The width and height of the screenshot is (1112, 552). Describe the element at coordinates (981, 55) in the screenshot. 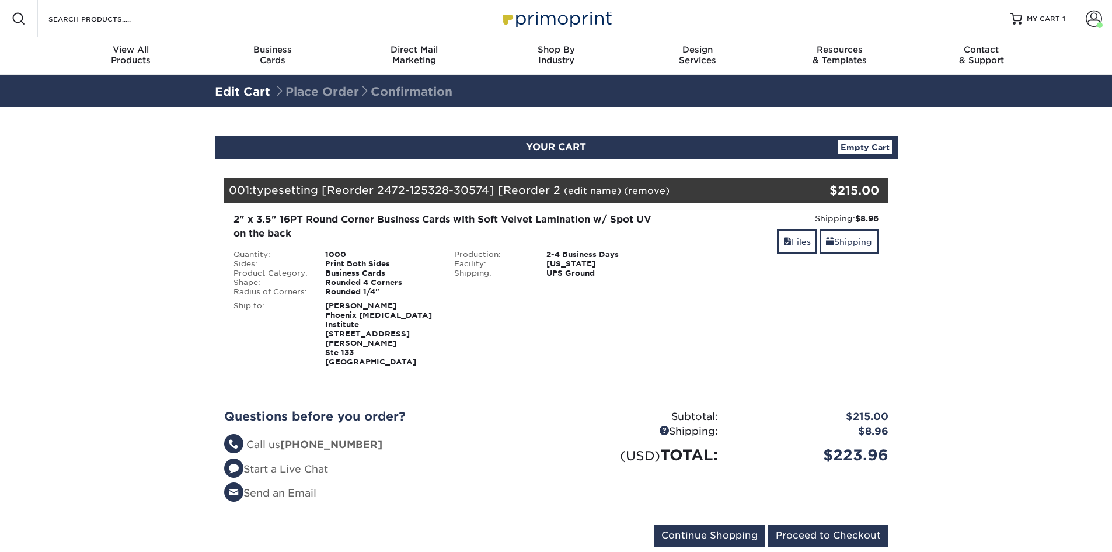

I see `div: & Support` at that location.